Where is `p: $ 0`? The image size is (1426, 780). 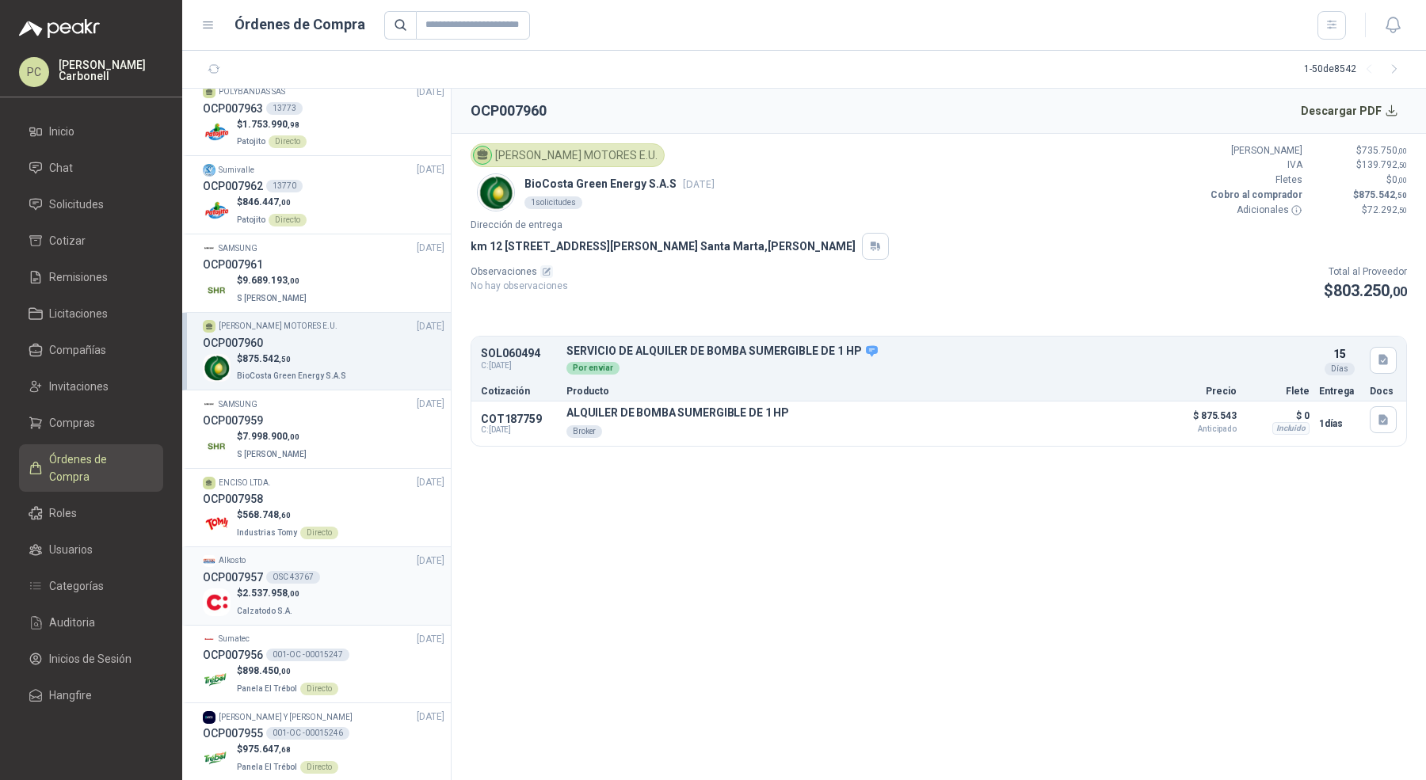 p: $ 0 is located at coordinates (1278, 416).